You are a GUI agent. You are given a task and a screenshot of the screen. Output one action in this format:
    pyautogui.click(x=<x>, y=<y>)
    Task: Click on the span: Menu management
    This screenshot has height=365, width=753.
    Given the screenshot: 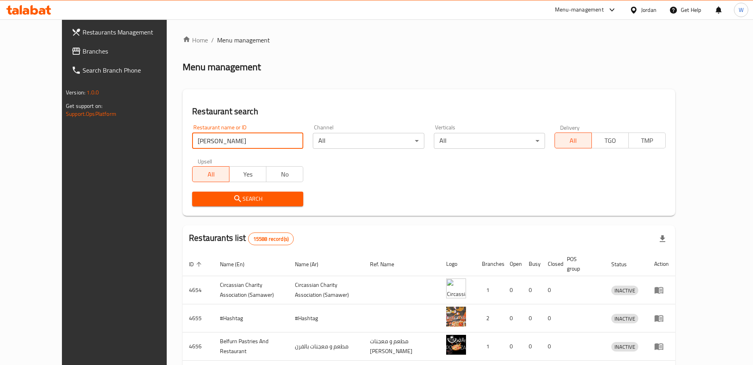 What is the action you would take?
    pyautogui.click(x=243, y=40)
    